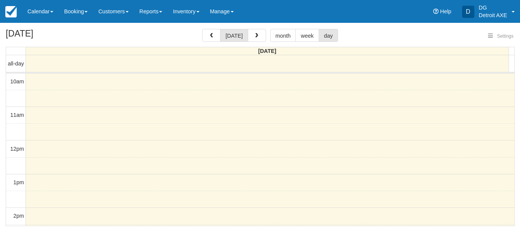 This screenshot has height=228, width=520. Describe the element at coordinates (446, 11) in the screenshot. I see `span: Help` at that location.